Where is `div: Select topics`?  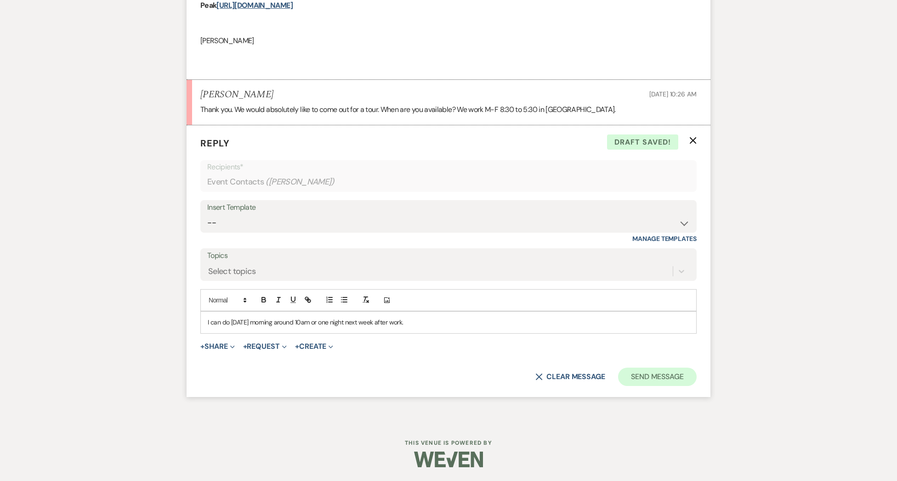
div: Select topics is located at coordinates (232, 272).